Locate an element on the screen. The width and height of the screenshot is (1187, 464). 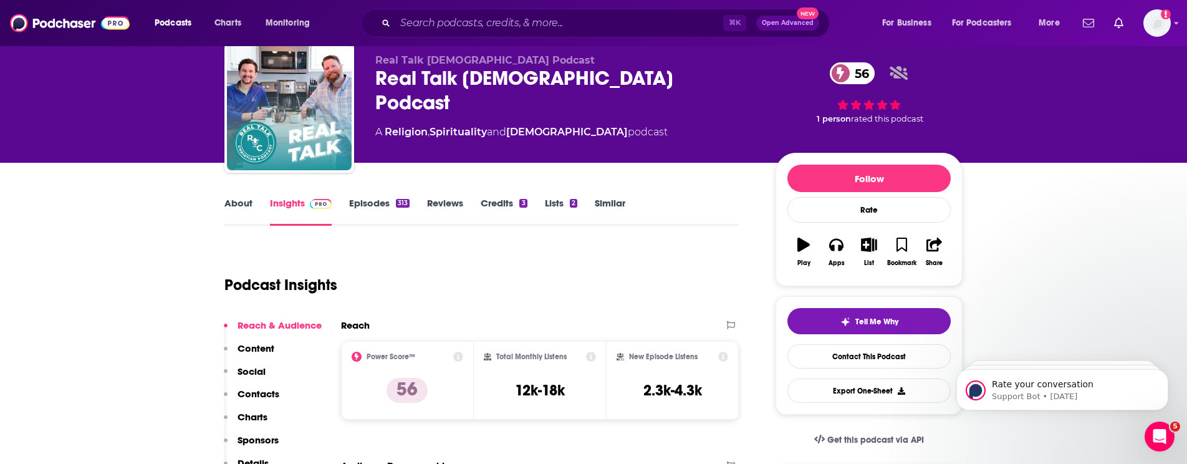
p: Social is located at coordinates (251, 371).